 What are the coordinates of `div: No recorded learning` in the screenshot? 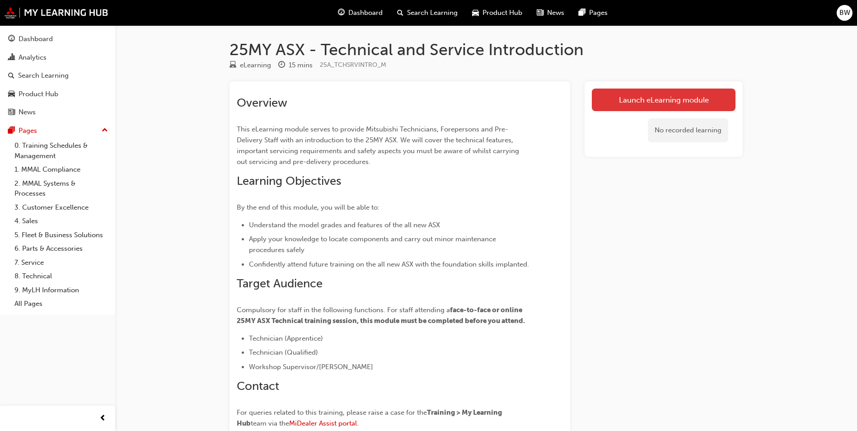 It's located at (688, 130).